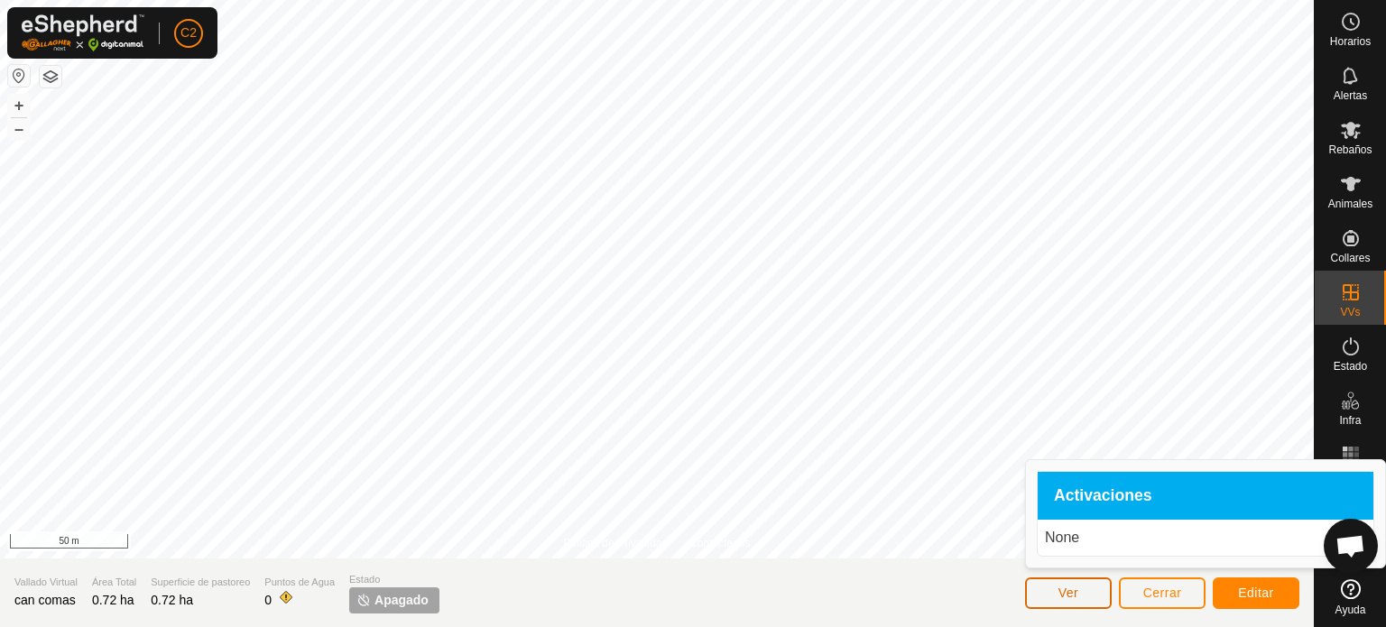  I want to click on span: Puntos de Agua, so click(300, 582).